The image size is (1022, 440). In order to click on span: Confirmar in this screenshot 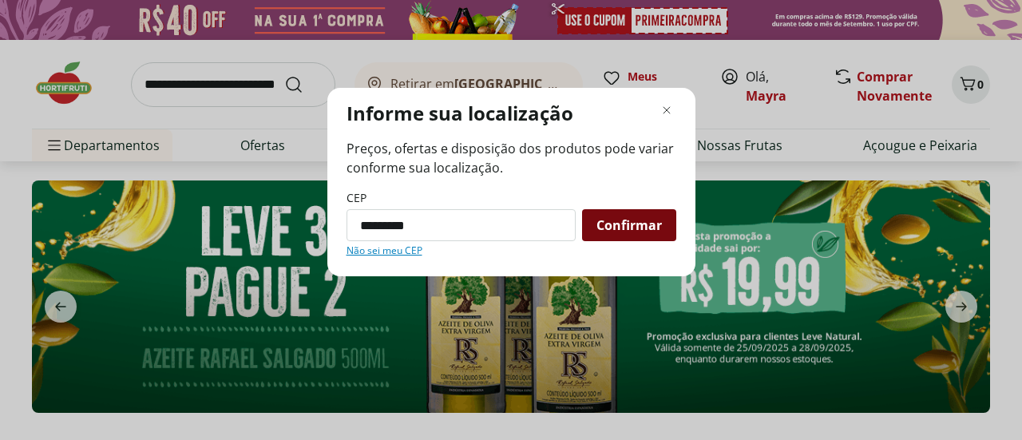, I will do `click(629, 225)`.